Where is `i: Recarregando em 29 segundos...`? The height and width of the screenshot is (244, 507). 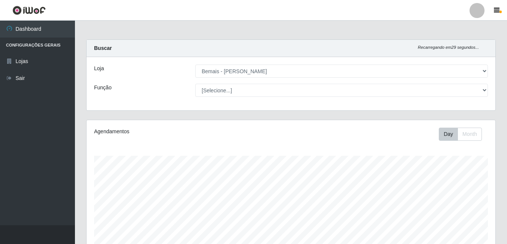
i: Recarregando em 29 segundos... is located at coordinates (449, 47).